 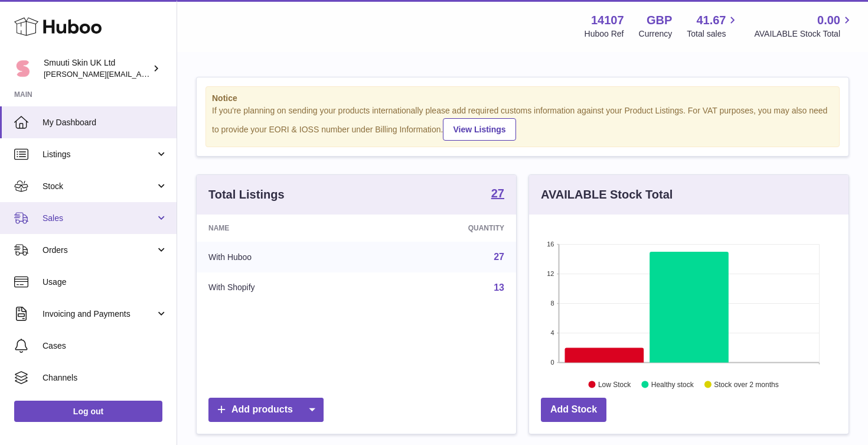 I want to click on text: 8, so click(x=552, y=303).